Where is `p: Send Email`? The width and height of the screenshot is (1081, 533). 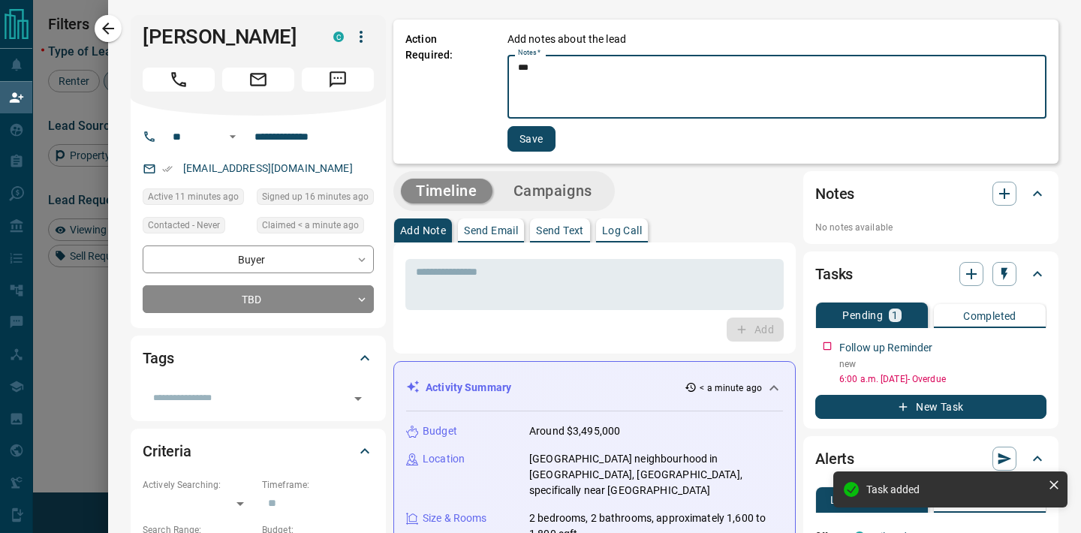 p: Send Email is located at coordinates (491, 230).